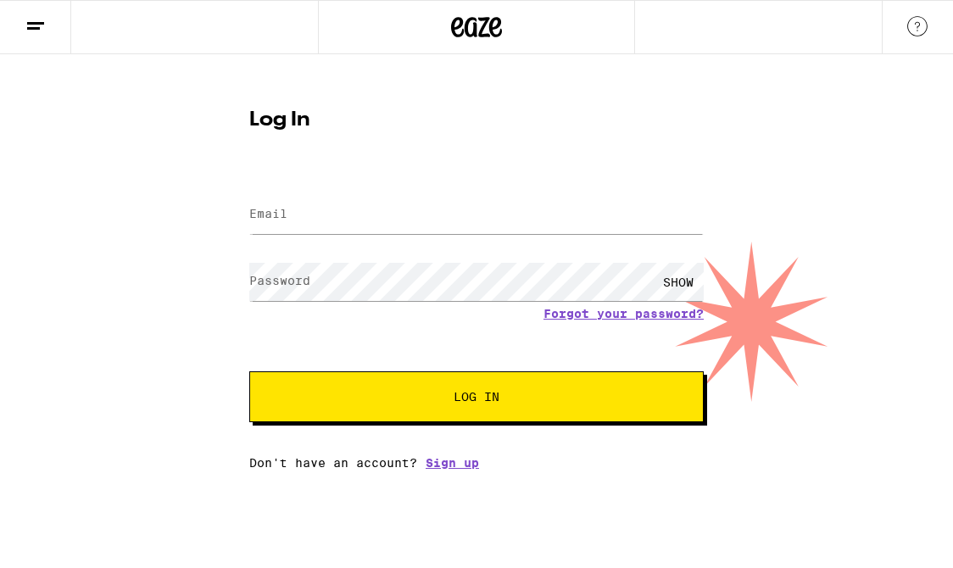  What do you see at coordinates (477, 397) in the screenshot?
I see `span: Log In` at bounding box center [477, 397].